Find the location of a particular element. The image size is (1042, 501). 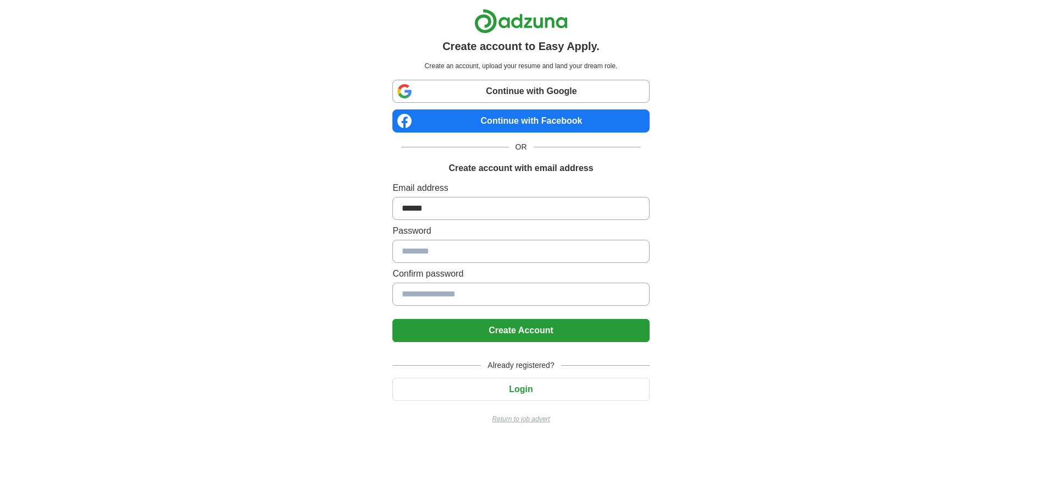

a: Login is located at coordinates (520, 389).